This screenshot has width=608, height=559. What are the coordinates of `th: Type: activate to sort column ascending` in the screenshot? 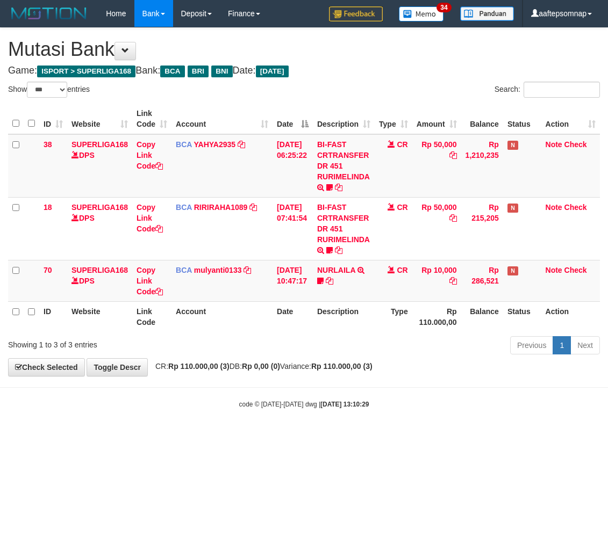 It's located at (393, 119).